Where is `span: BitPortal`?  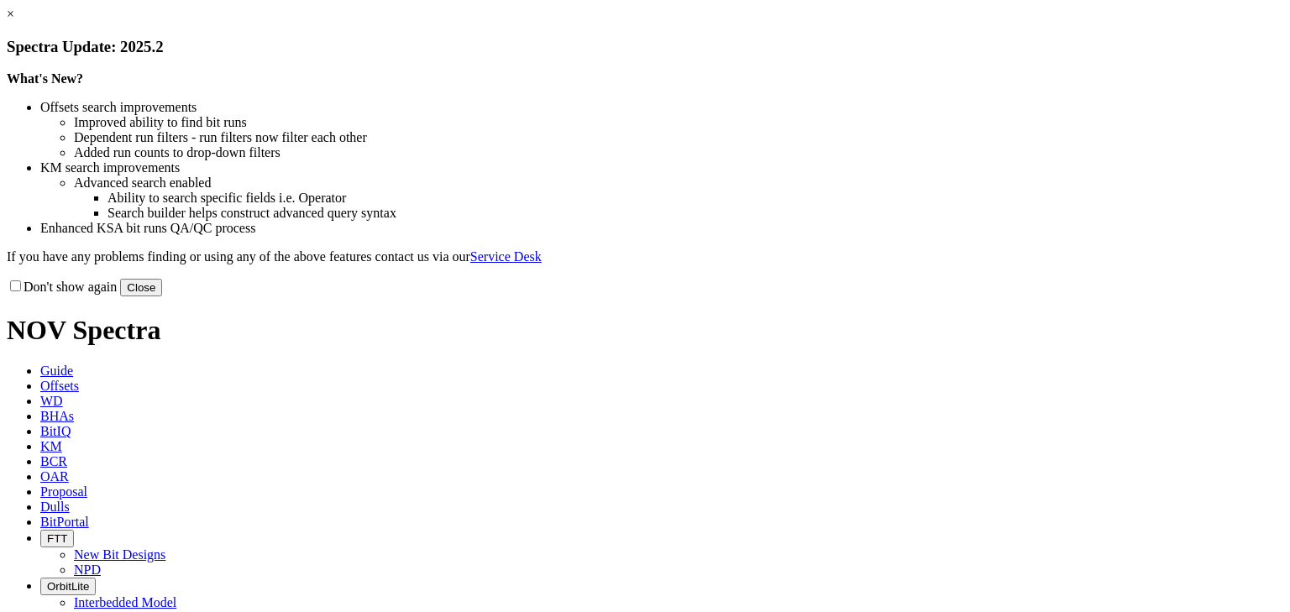
span: BitPortal is located at coordinates (65, 521).